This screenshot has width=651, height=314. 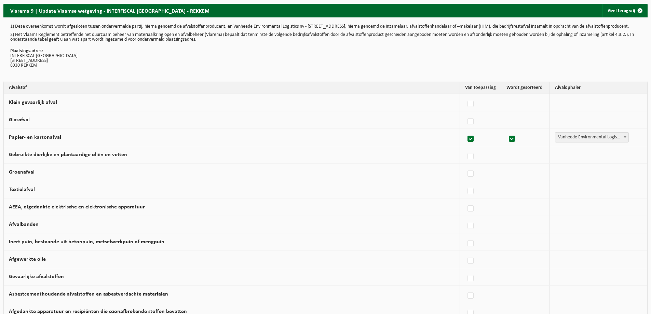 What do you see at coordinates (598, 88) in the screenshot?
I see `th: Afvalophaler` at bounding box center [598, 88].